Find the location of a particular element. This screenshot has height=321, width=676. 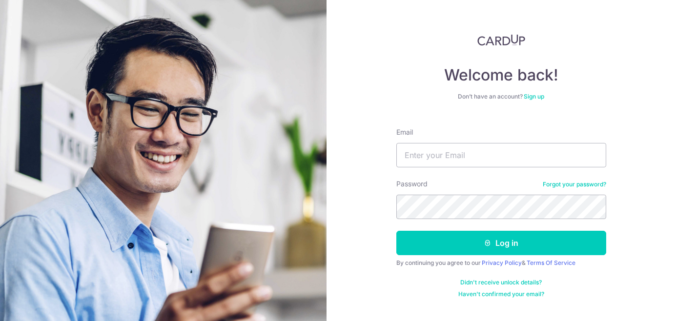

label: Email is located at coordinates (405, 132).